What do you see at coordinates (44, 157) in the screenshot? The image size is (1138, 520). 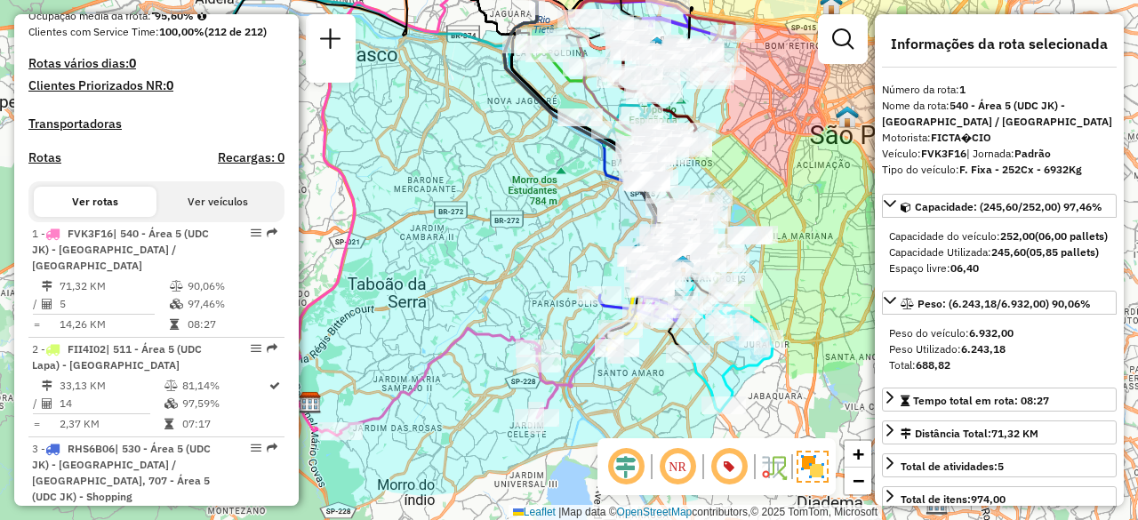 I see `h4: Rotas` at bounding box center [44, 157].